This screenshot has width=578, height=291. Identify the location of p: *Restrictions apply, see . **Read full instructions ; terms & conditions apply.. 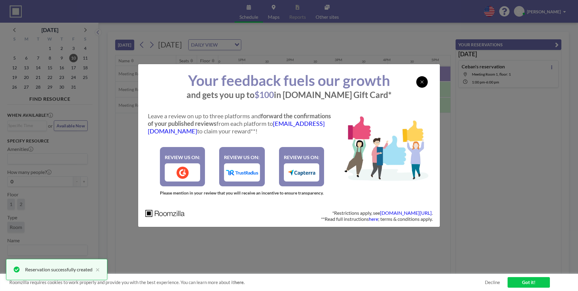
(376, 216).